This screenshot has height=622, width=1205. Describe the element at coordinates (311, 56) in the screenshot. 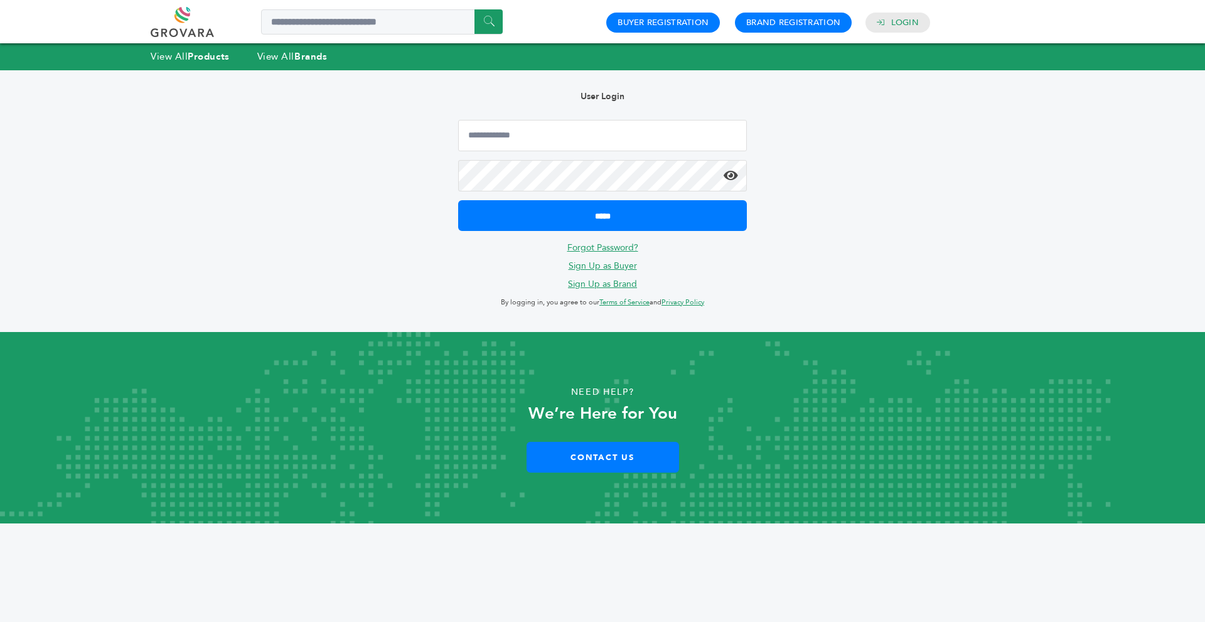

I see `strong: Brands` at that location.